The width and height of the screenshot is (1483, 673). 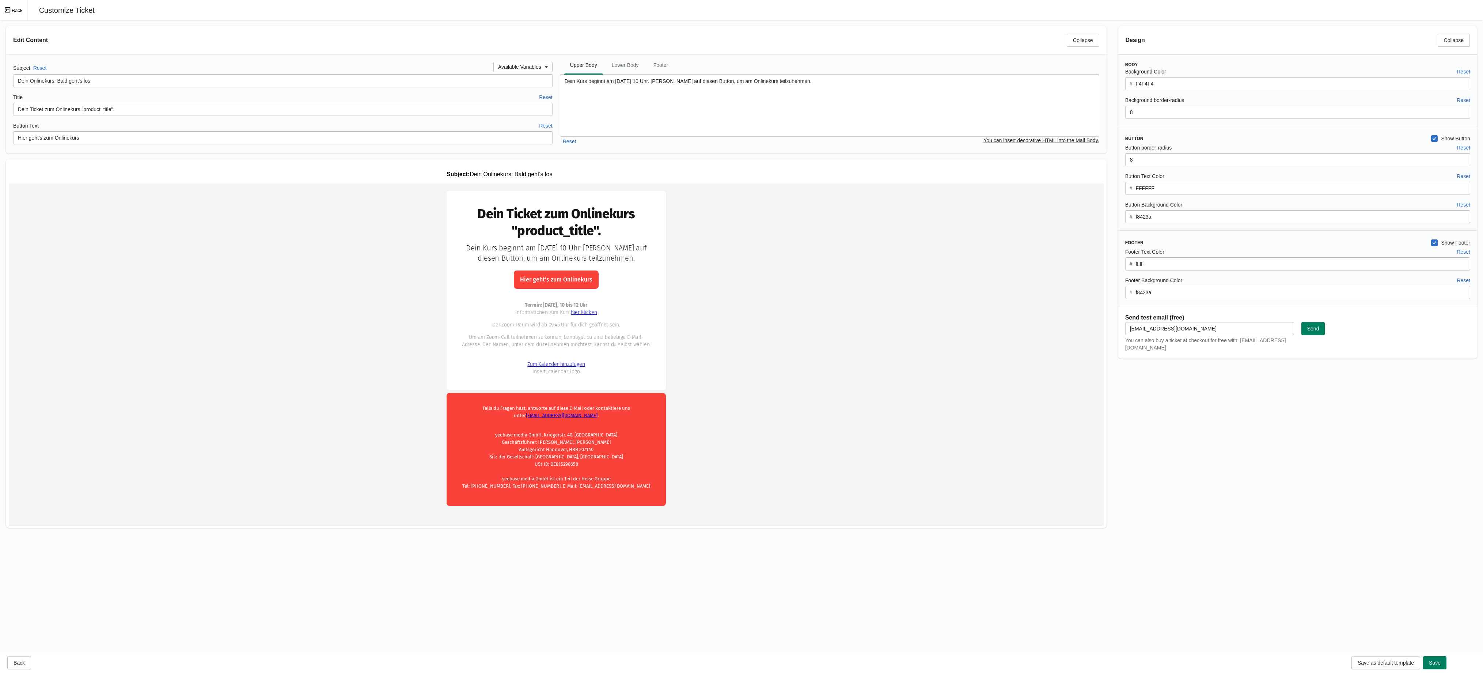 What do you see at coordinates (523, 67) in the screenshot?
I see `button: Available Variables` at bounding box center [523, 67].